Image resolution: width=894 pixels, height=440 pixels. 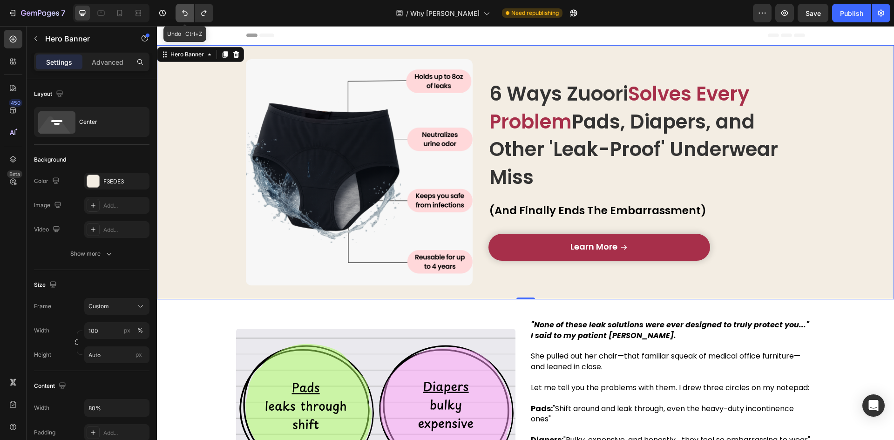 What do you see at coordinates (51, 386) in the screenshot?
I see `div: Content` at bounding box center [51, 386].